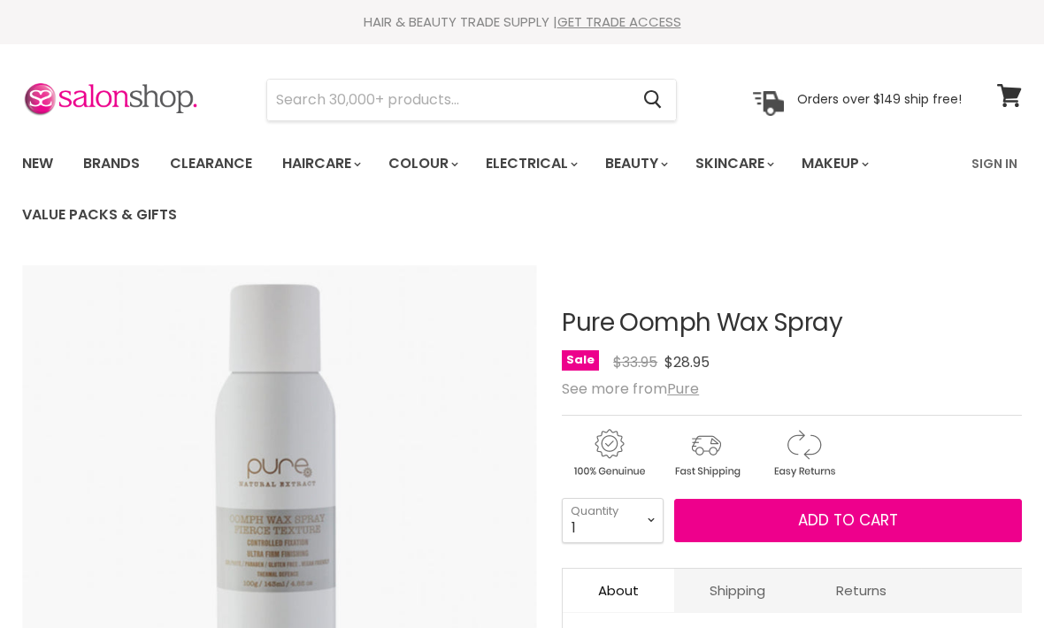  What do you see at coordinates (612, 520) in the screenshot?
I see `select: Quantity` at bounding box center [612, 520].